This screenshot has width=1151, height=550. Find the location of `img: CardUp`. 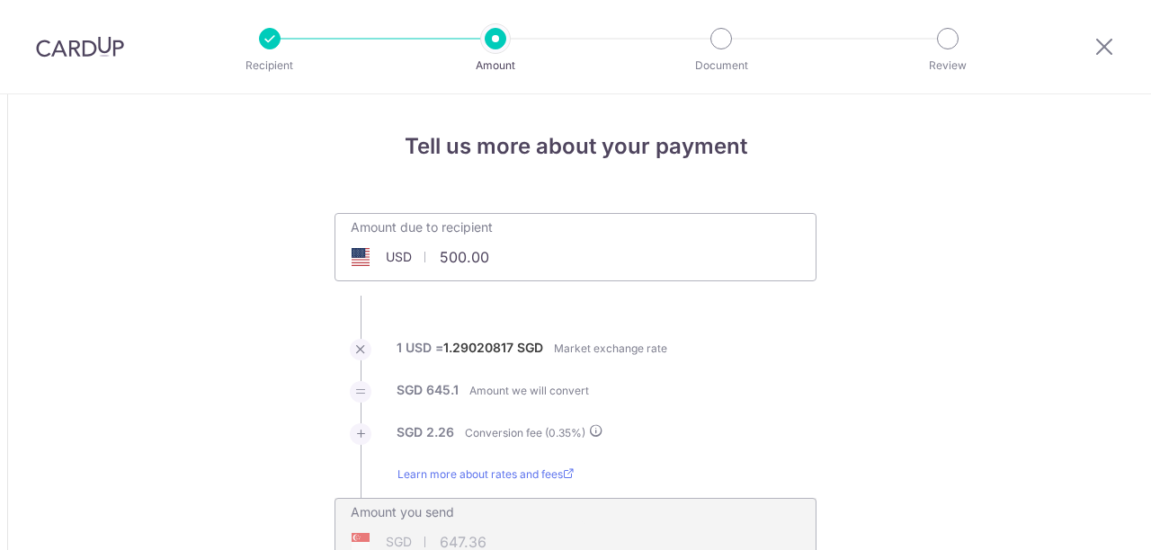

img: CardUp is located at coordinates (80, 47).